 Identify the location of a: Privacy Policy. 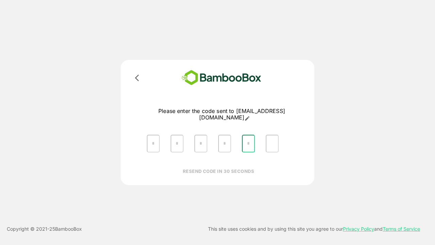
(359, 228).